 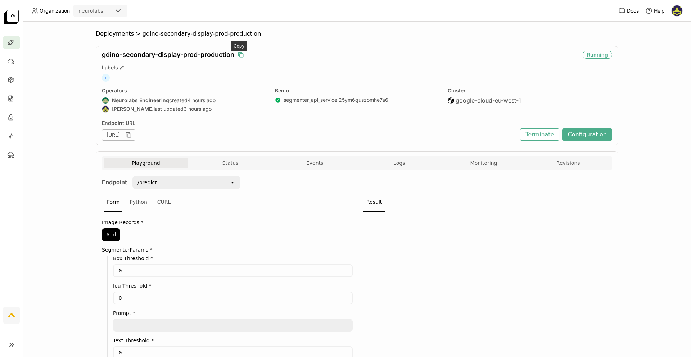 What do you see at coordinates (484, 163) in the screenshot?
I see `button: Monitoring` at bounding box center [484, 163].